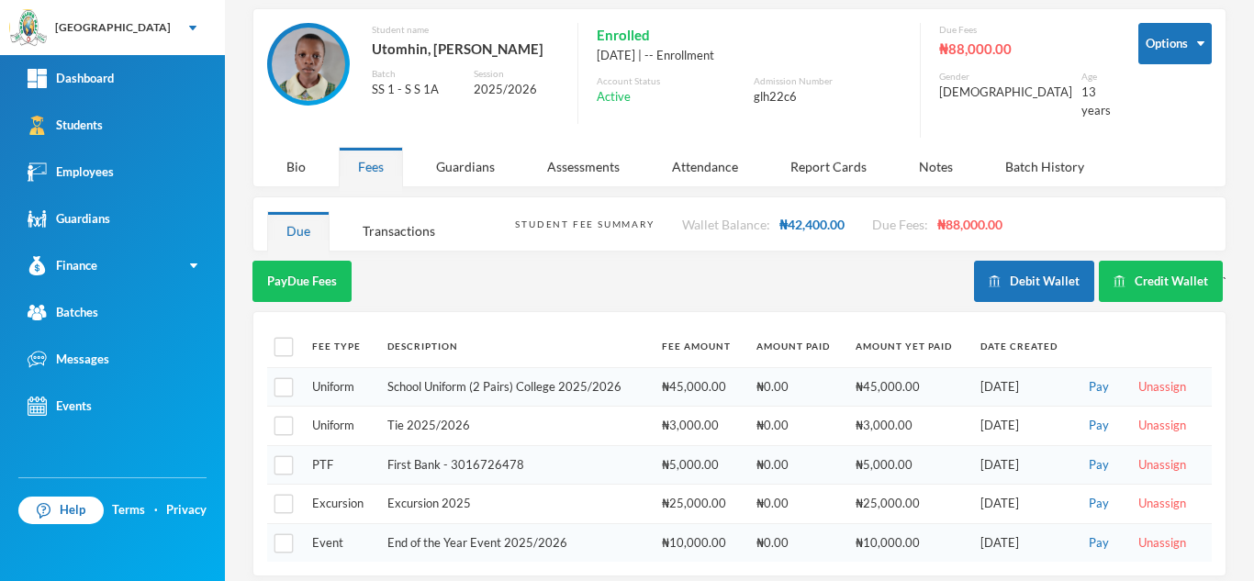  I want to click on div: Bio, so click(296, 166).